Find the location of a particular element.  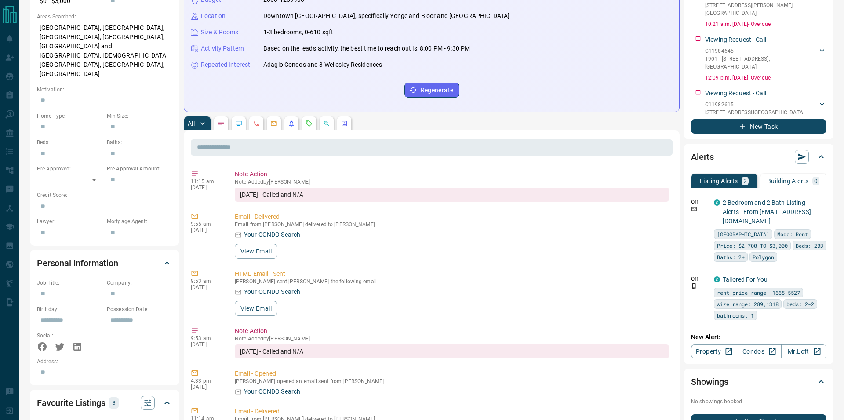

svg: Notes is located at coordinates (221, 124).